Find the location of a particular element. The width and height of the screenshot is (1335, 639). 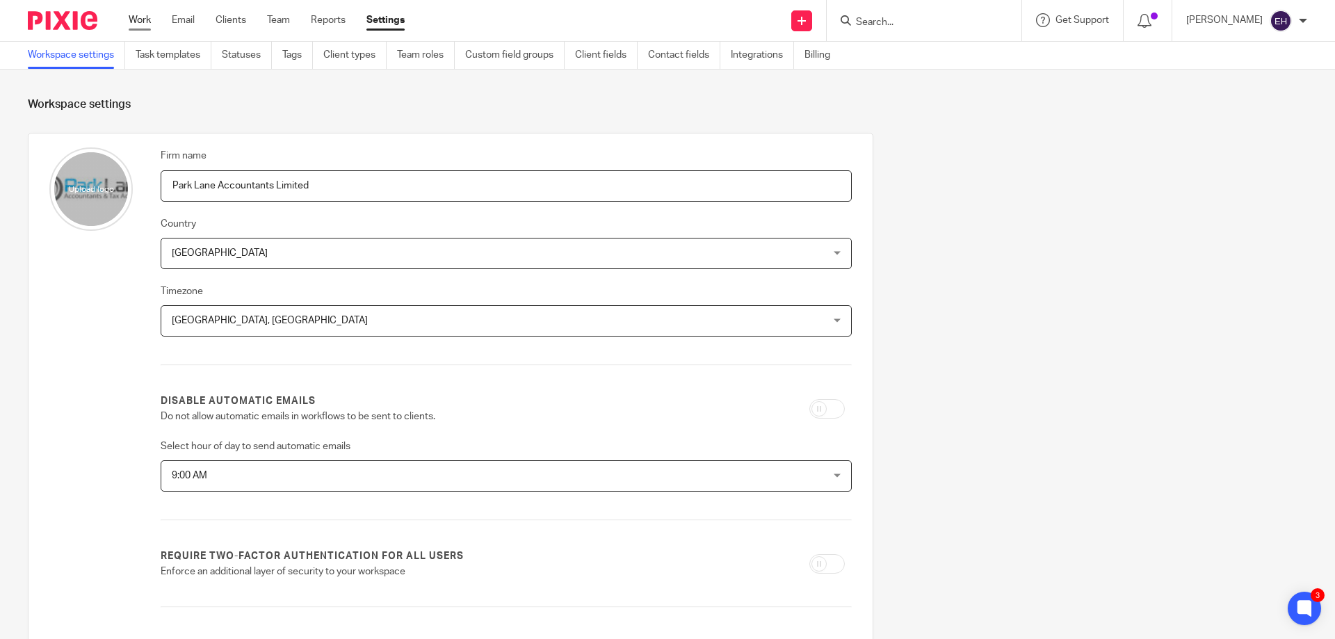

h1: Workspace settings is located at coordinates (668, 104).